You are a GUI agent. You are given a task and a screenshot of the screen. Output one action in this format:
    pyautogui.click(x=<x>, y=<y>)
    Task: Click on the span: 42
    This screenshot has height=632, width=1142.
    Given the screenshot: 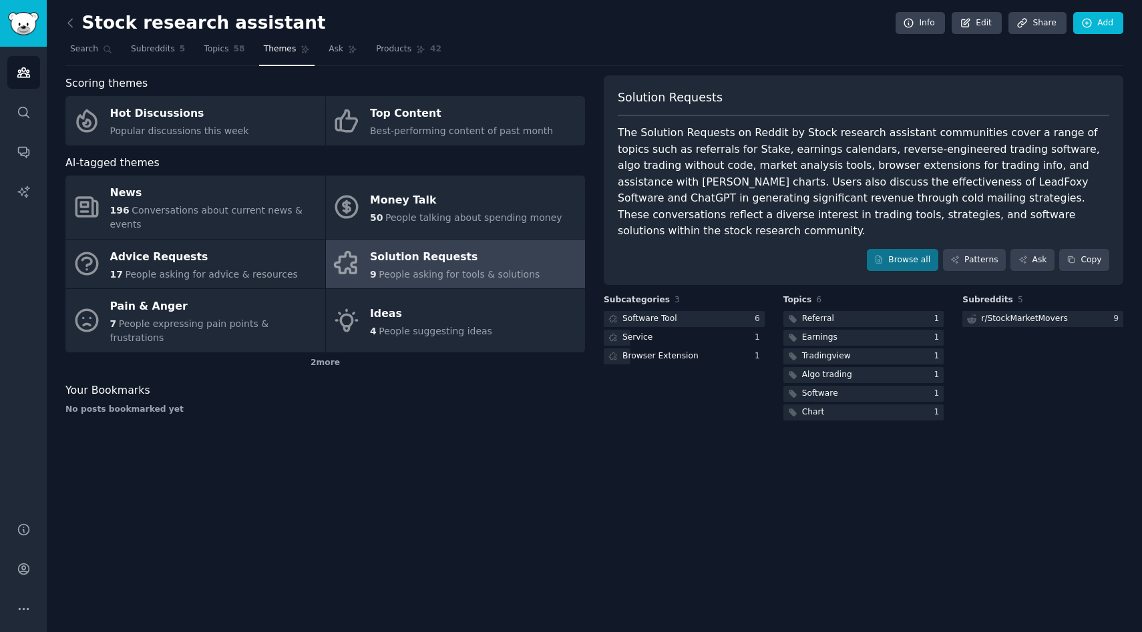 What is the action you would take?
    pyautogui.click(x=435, y=49)
    